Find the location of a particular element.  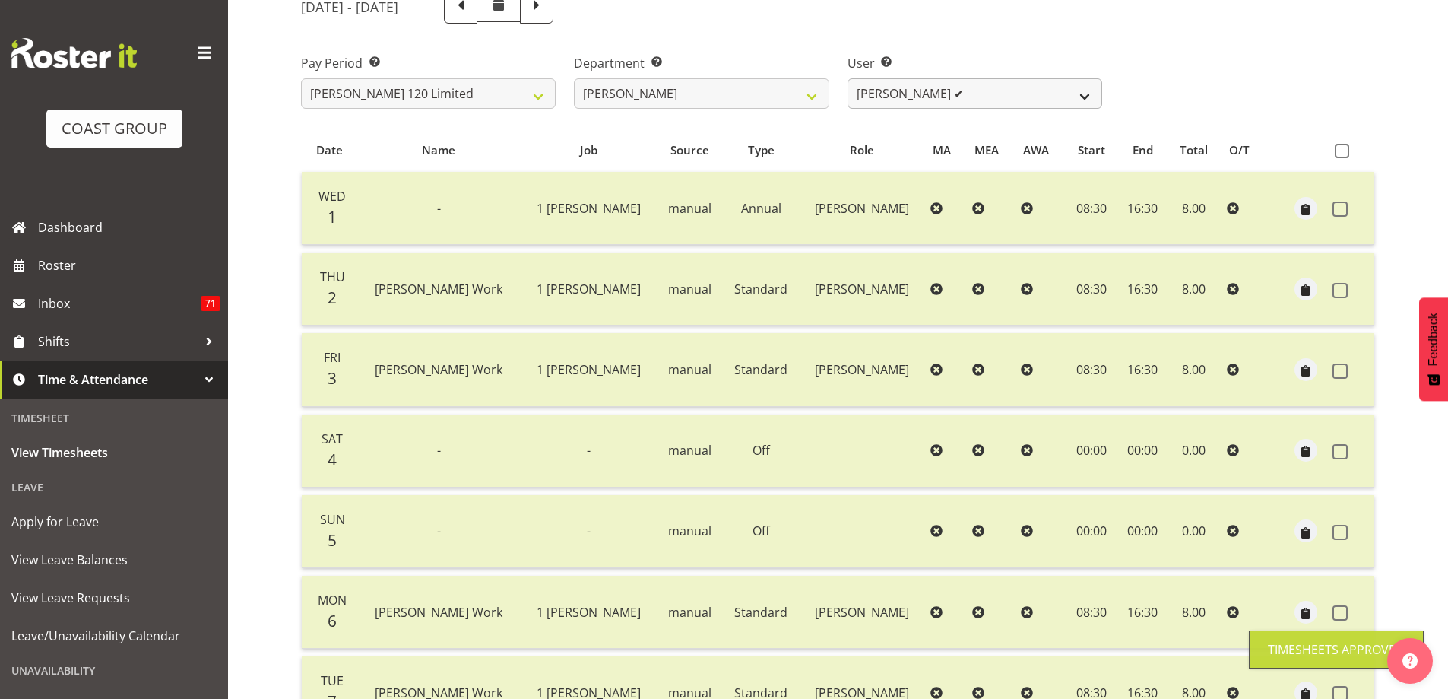

span: View Timesheets is located at coordinates (114, 452).